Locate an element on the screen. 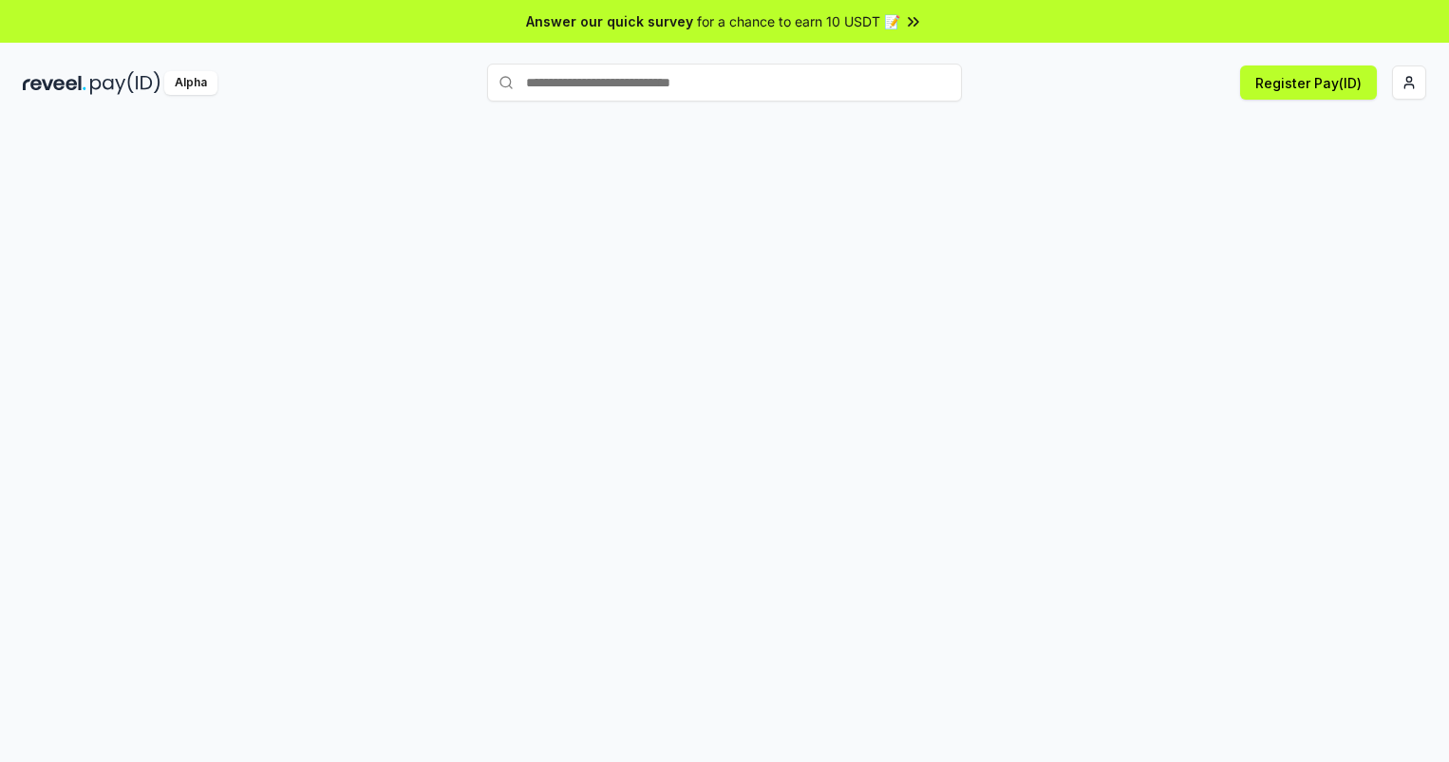  img: reveel_dark is located at coordinates (54, 83).